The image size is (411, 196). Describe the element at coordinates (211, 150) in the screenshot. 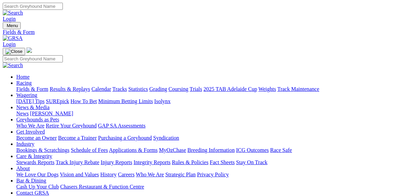

I see `a: Breeding Information` at that location.